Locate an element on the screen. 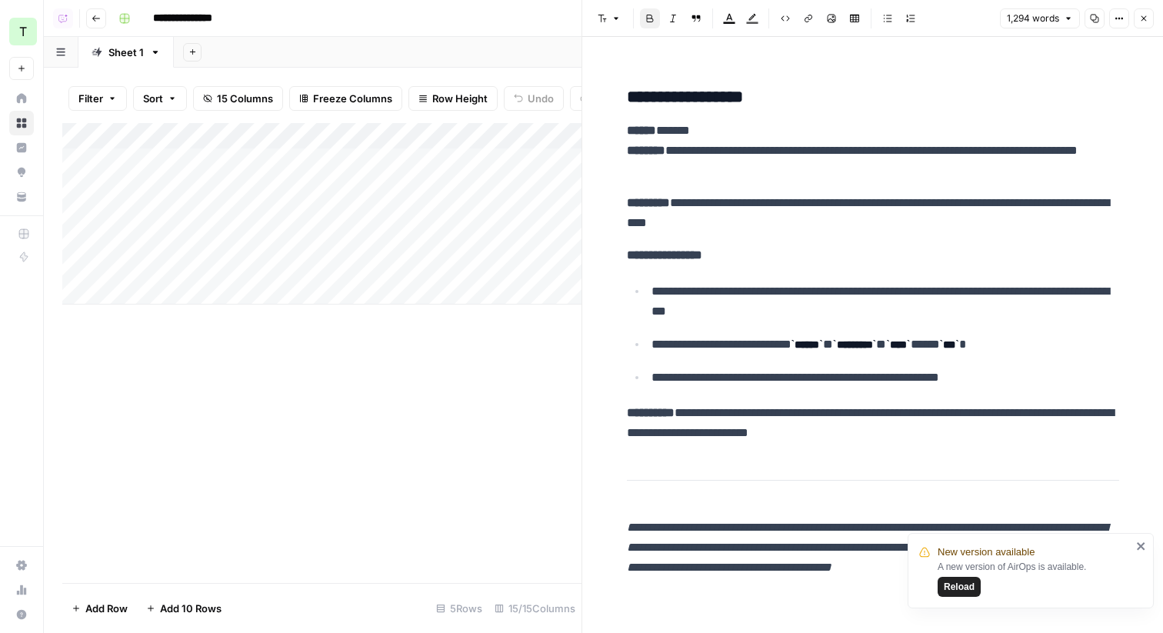  button: Freeze Columns is located at coordinates (345, 98).